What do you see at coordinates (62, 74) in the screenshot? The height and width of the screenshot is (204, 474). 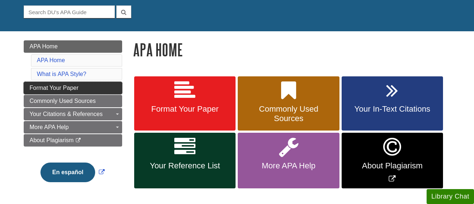 I see `a: What is APA Style?` at bounding box center [62, 74].